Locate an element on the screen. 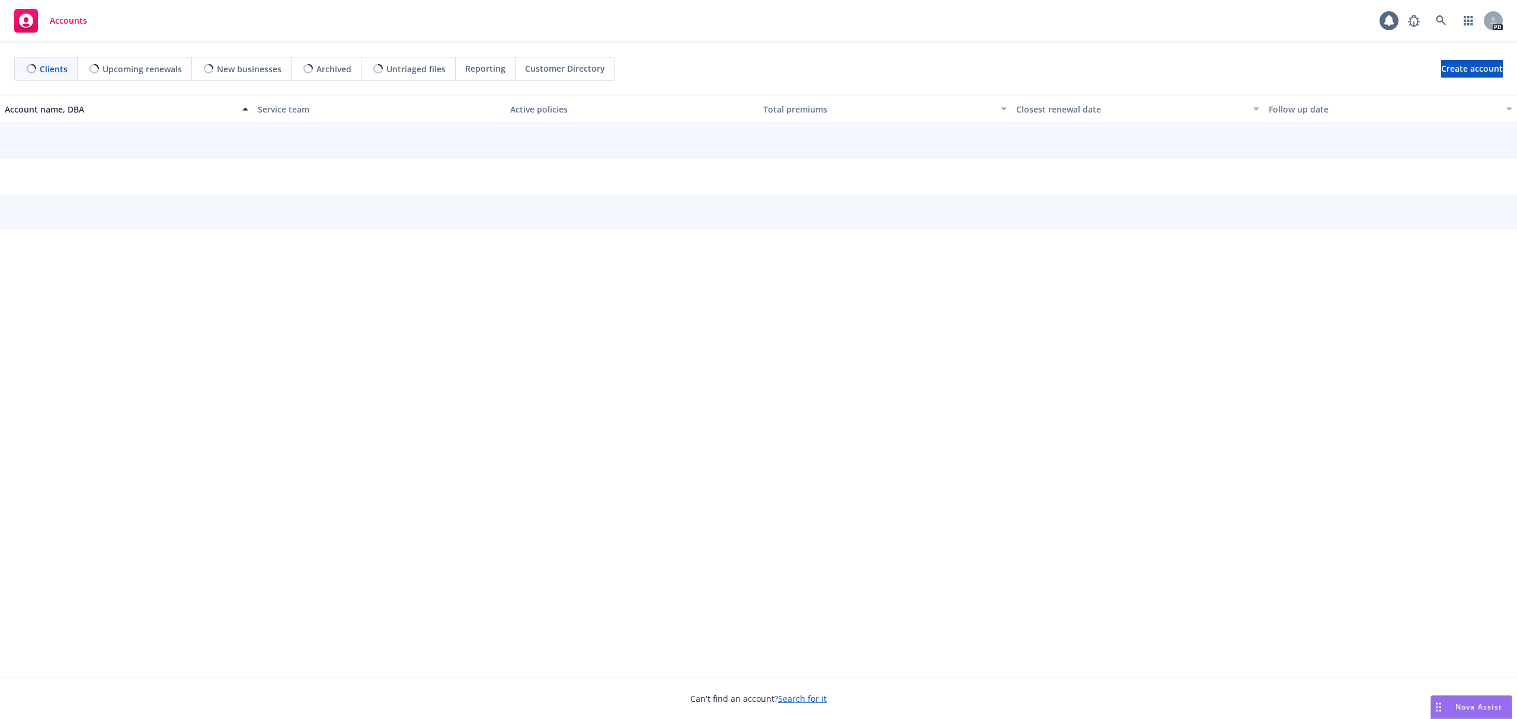  div: Total premiums is located at coordinates (878, 109).